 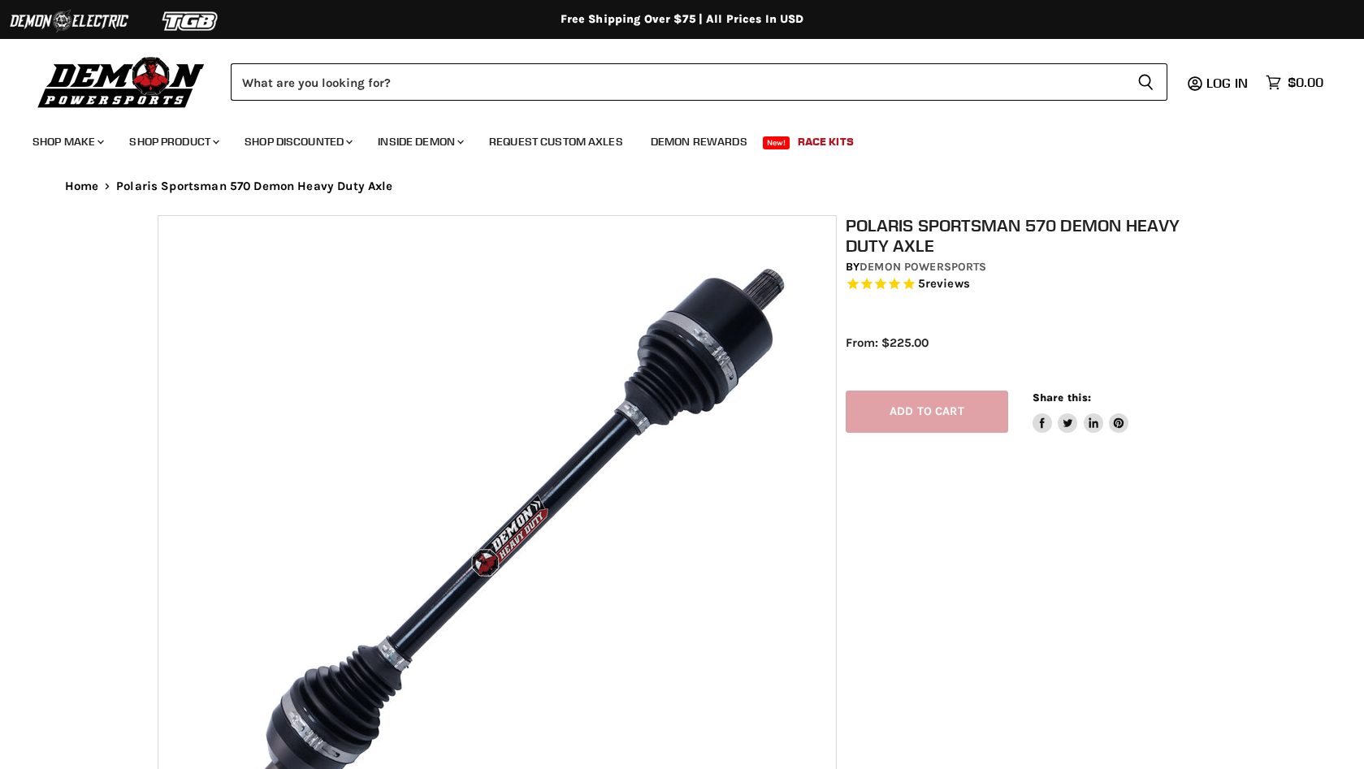 I want to click on a: Inside Demon, so click(x=419, y=141).